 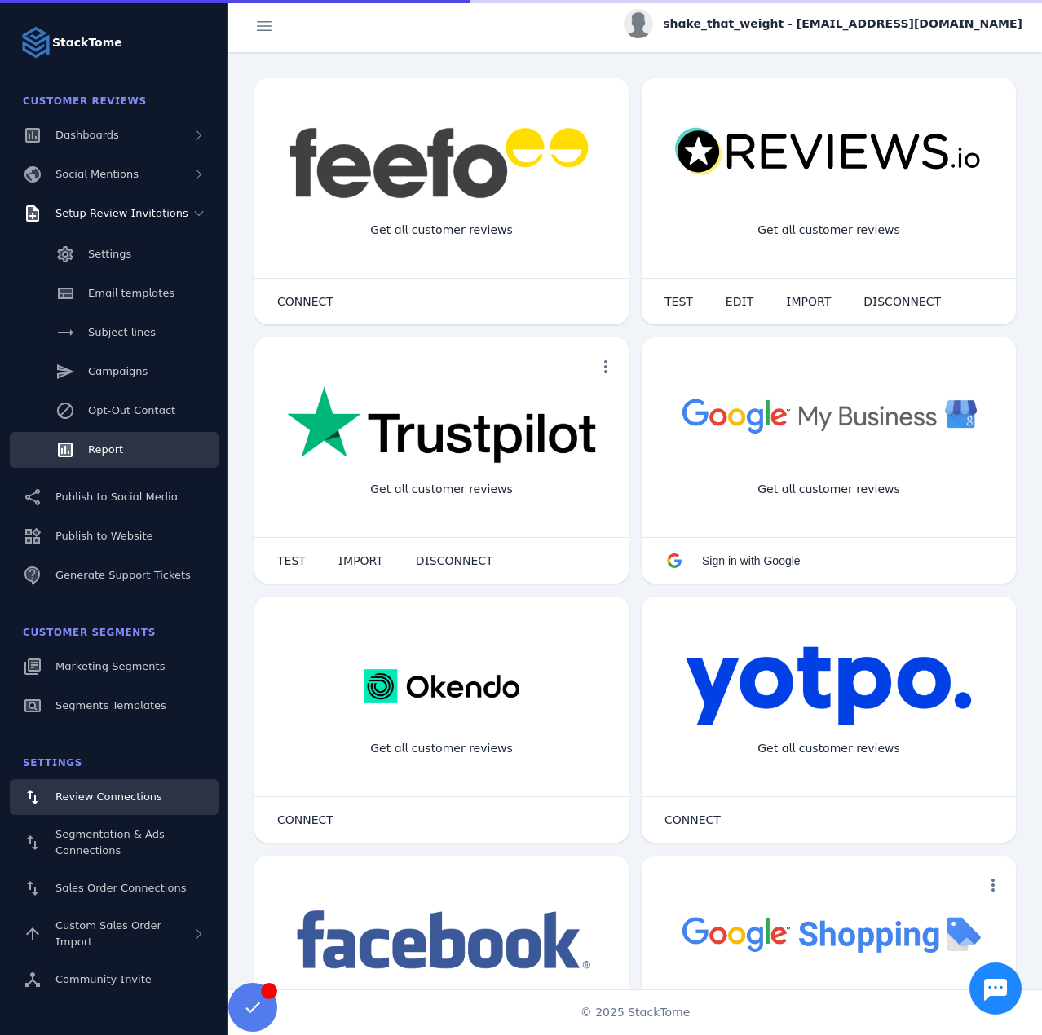 What do you see at coordinates (114, 536) in the screenshot?
I see `a: Publish to Website` at bounding box center [114, 536].